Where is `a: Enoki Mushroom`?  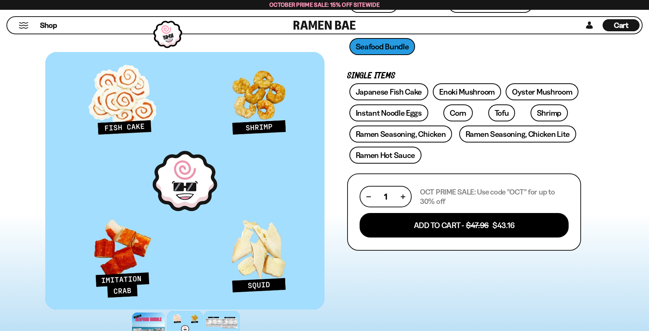 a: Enoki Mushroom is located at coordinates (467, 92).